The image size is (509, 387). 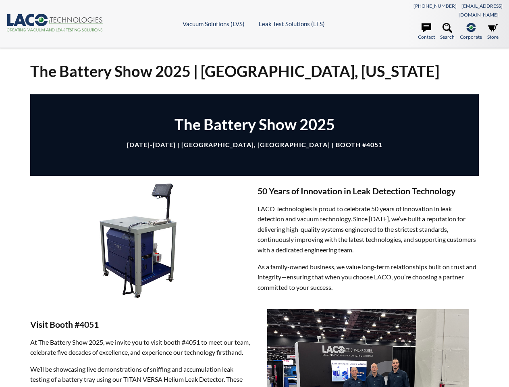 I want to click on a: Search, so click(x=448, y=32).